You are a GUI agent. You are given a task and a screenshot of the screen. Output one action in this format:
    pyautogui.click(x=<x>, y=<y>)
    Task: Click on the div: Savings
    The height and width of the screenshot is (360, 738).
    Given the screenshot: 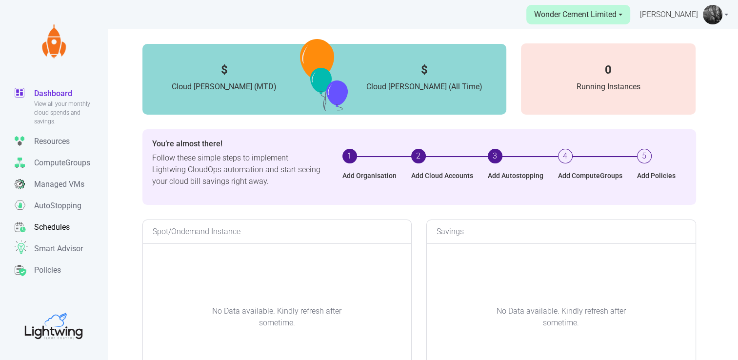 What is the action you would take?
    pyautogui.click(x=561, y=232)
    